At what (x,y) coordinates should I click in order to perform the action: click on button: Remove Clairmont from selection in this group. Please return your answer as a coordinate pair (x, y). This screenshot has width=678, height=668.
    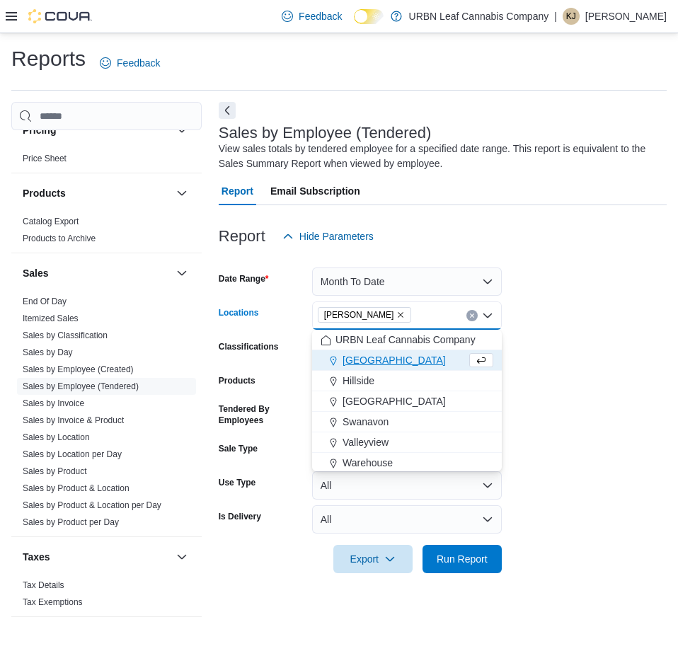
    Looking at the image, I should click on (401, 315).